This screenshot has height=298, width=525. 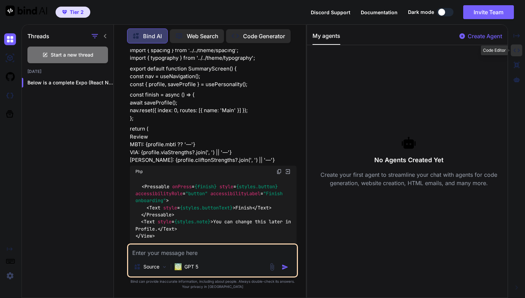 I want to click on span: Php, so click(x=139, y=172).